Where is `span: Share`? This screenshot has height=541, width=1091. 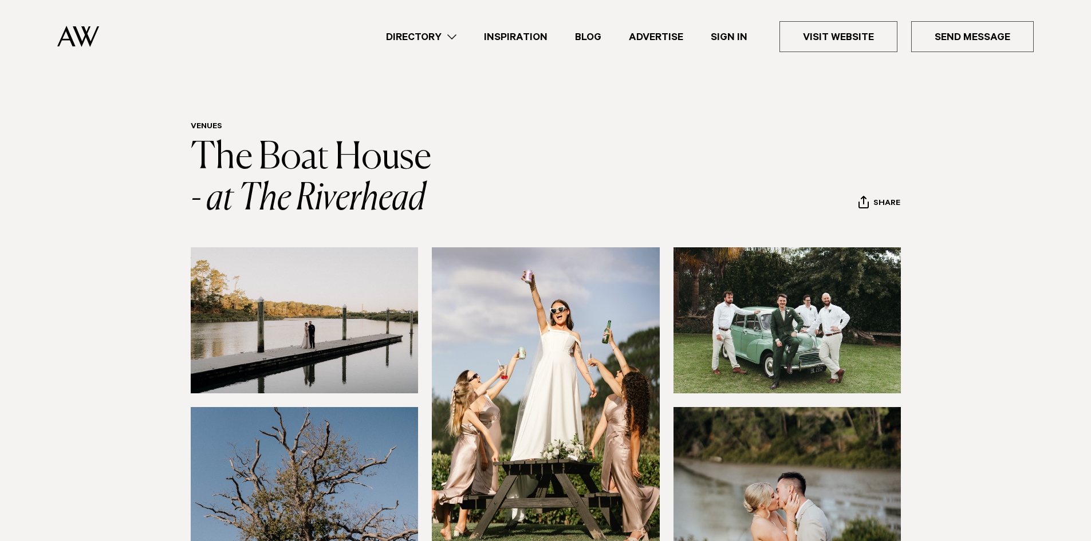 span: Share is located at coordinates (886, 204).